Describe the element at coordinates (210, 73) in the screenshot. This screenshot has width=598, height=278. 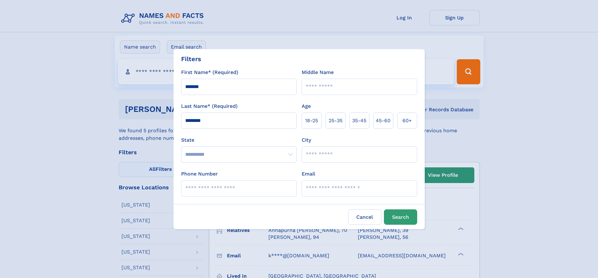
I see `label: First Name* (Required)` at that location.